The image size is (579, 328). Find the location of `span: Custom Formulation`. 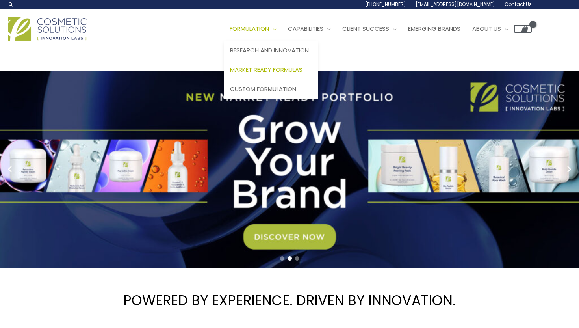

span: Custom Formulation is located at coordinates (263, 89).